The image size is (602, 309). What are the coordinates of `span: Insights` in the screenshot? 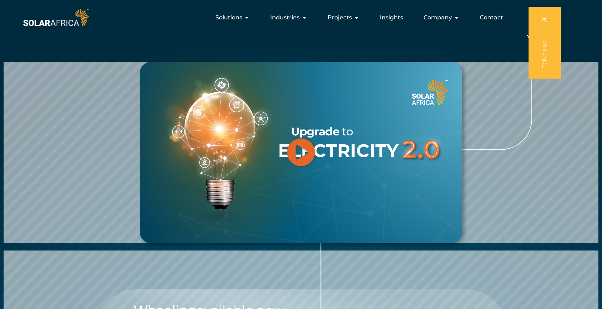 It's located at (392, 18).